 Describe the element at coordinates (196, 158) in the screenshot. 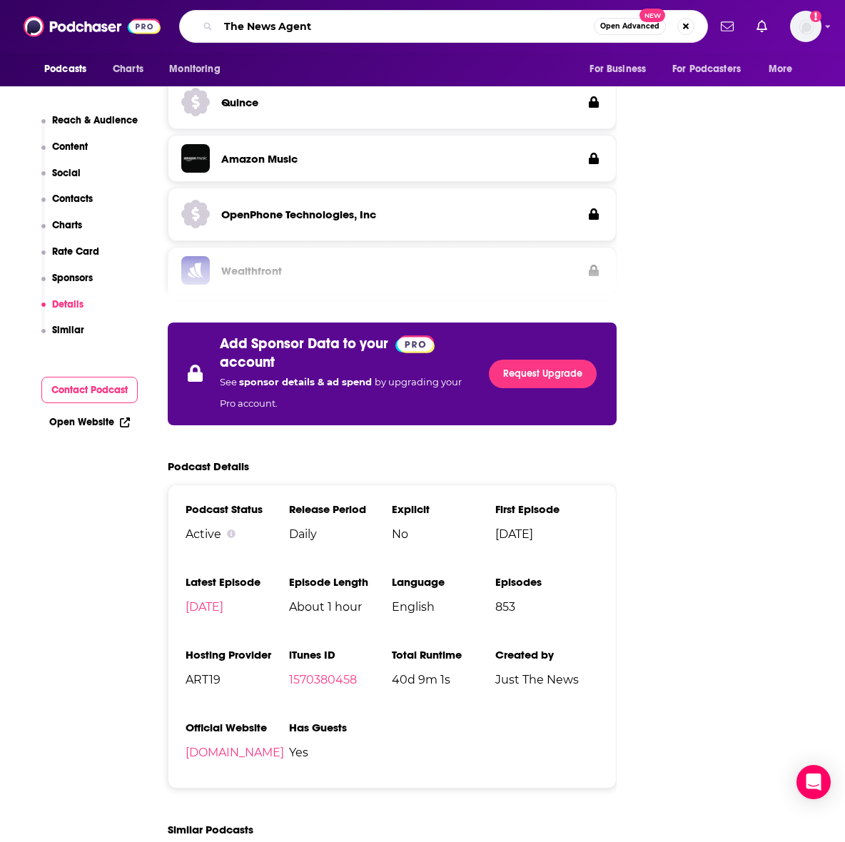

I see `img: Amazon Music logo` at that location.